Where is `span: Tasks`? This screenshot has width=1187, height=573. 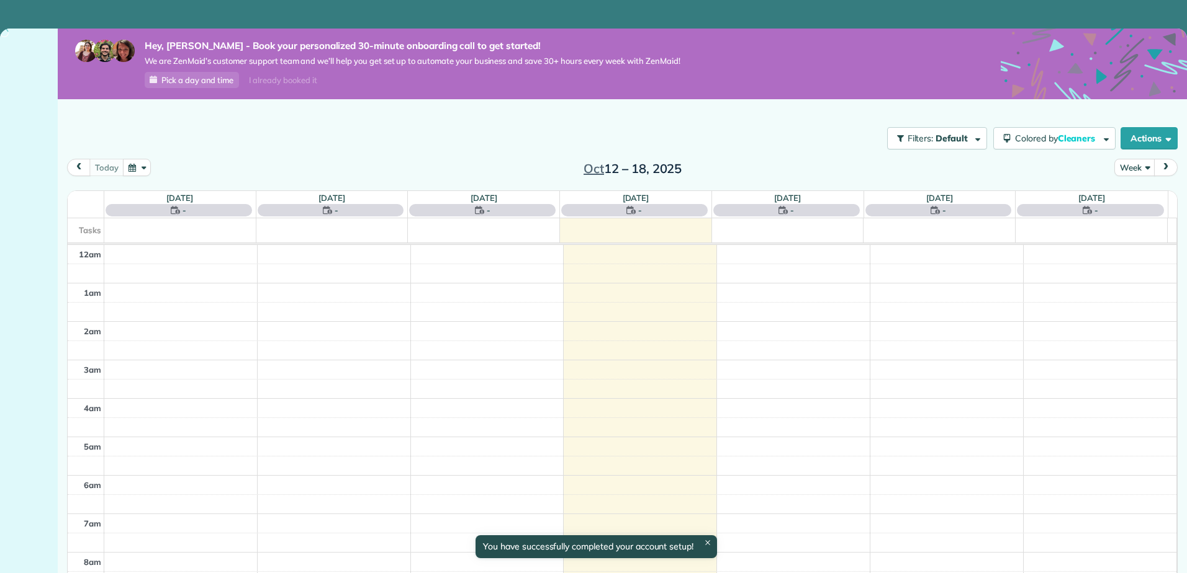
span: Tasks is located at coordinates (90, 230).